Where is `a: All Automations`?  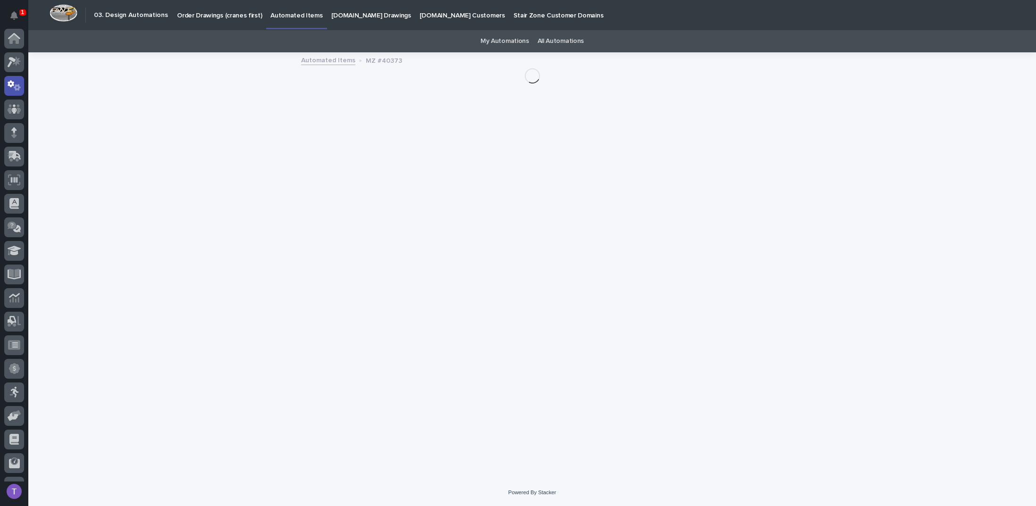
a: All Automations is located at coordinates (560, 41).